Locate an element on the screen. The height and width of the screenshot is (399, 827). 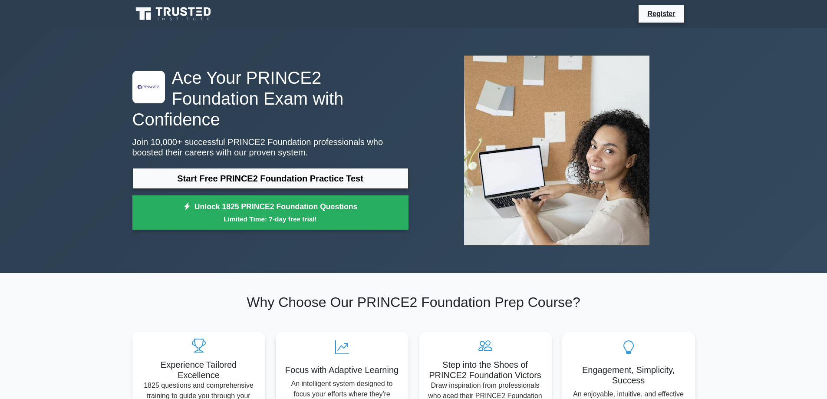
a: Register is located at coordinates (661, 13).